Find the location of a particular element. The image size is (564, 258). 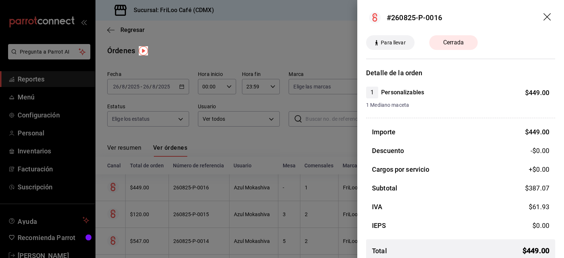

span: Para llevar is located at coordinates (393, 43).